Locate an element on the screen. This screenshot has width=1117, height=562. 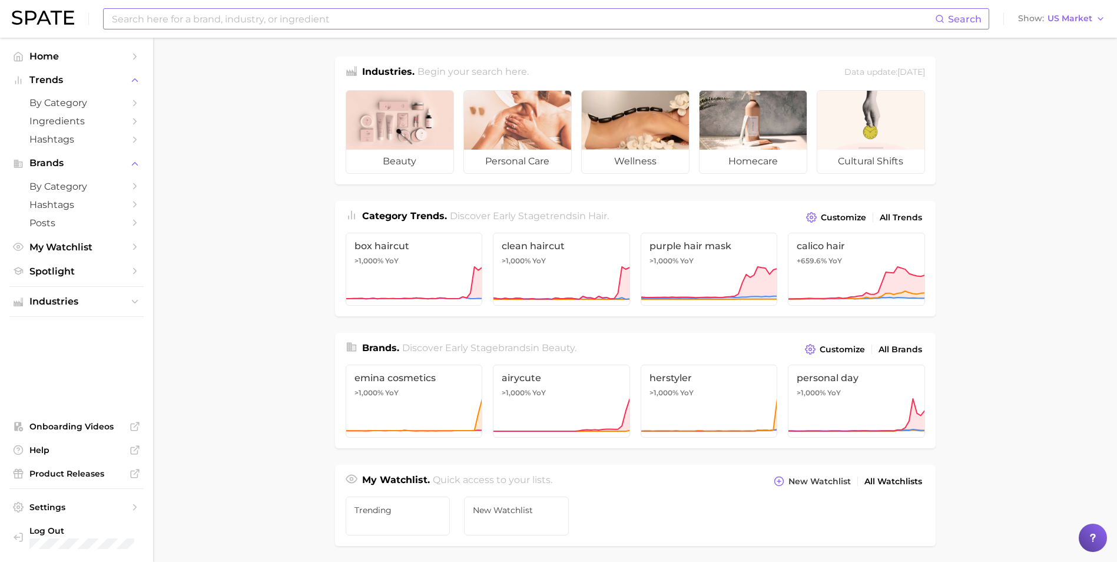
a: emina cosmetics>1,000% YoY is located at coordinates (414, 401).